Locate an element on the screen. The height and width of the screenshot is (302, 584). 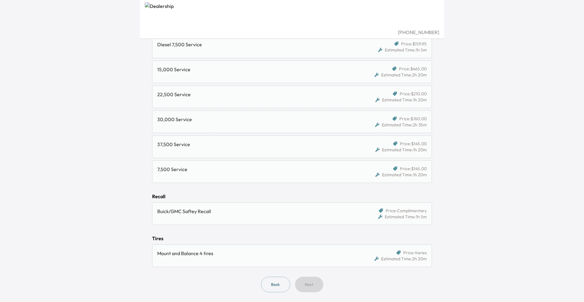
div: 37,500 Service is located at coordinates (256, 144).